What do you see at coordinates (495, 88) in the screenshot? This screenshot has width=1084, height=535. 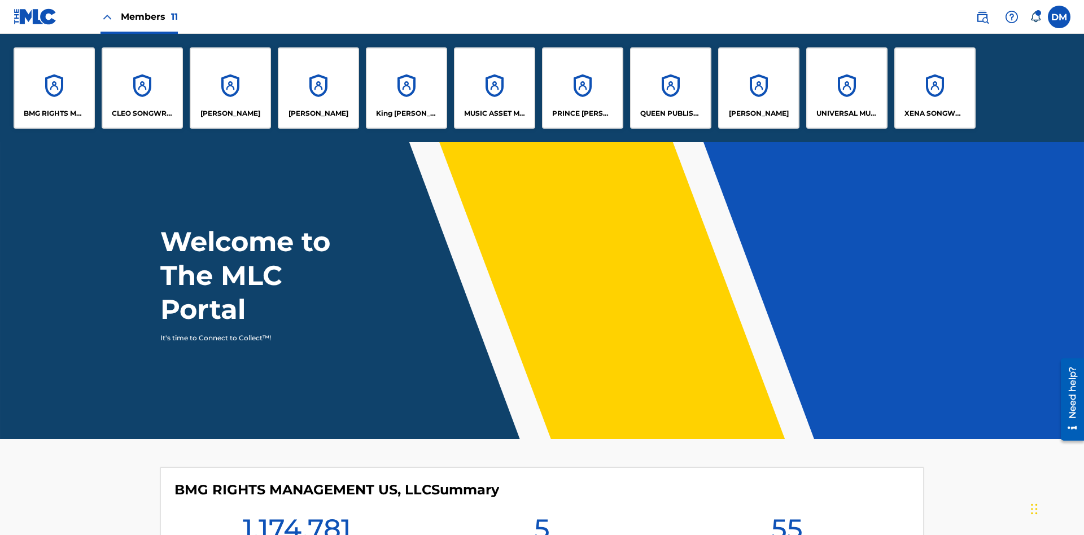 I see `a: AccountsMUSIC ASSET MANAGEMENT (MAM)` at bounding box center [495, 88].